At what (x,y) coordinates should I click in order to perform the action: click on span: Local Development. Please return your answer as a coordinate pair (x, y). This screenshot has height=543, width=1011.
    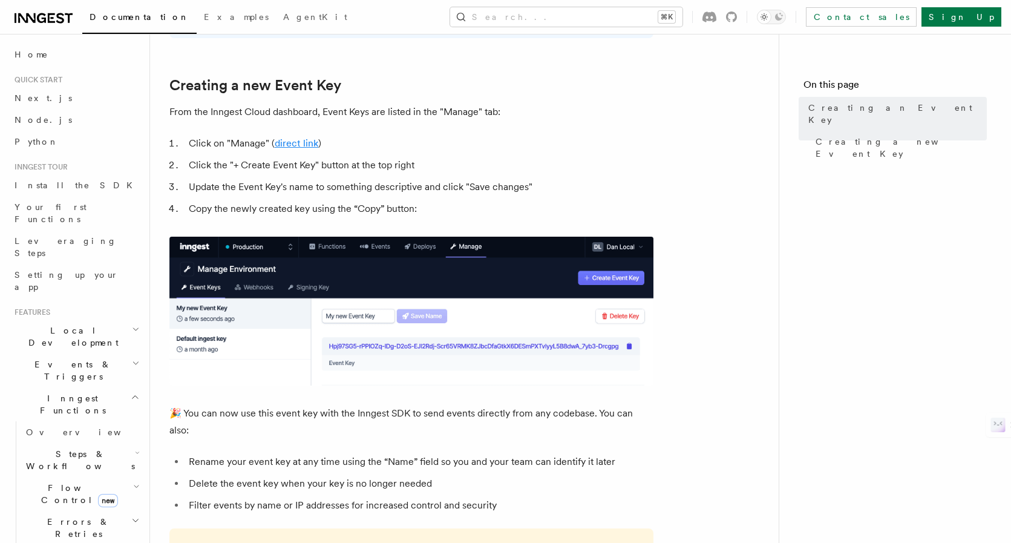
    Looking at the image, I should click on (71, 336).